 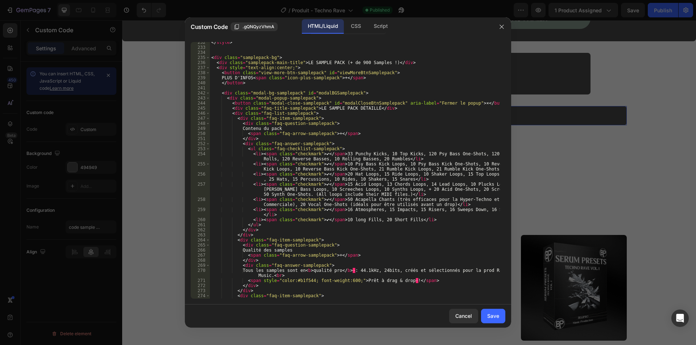 I want to click on div: Cancel, so click(x=463, y=316).